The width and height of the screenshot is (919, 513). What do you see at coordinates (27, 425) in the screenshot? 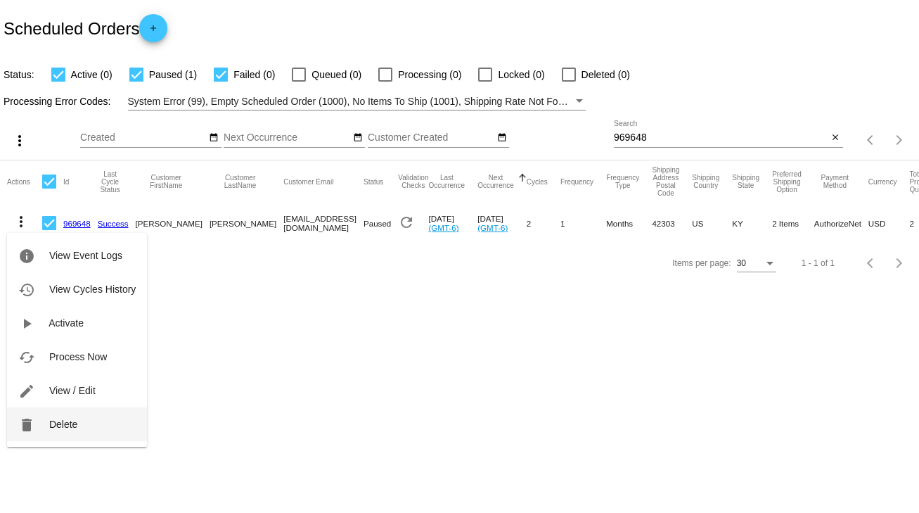
I see `mat-icon: delete` at bounding box center [27, 425].